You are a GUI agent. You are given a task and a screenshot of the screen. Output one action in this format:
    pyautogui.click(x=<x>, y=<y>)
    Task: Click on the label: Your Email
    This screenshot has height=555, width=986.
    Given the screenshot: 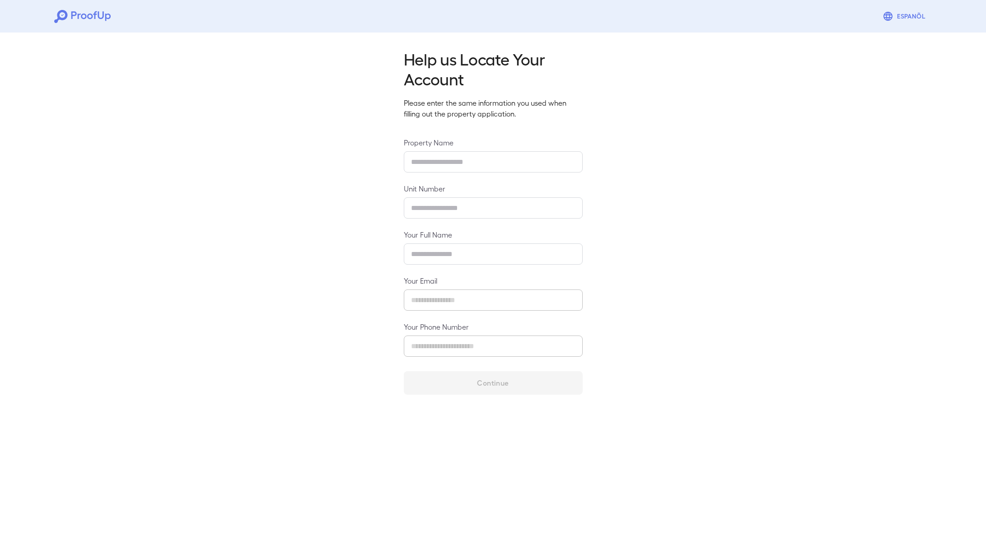 What is the action you would take?
    pyautogui.click(x=493, y=280)
    